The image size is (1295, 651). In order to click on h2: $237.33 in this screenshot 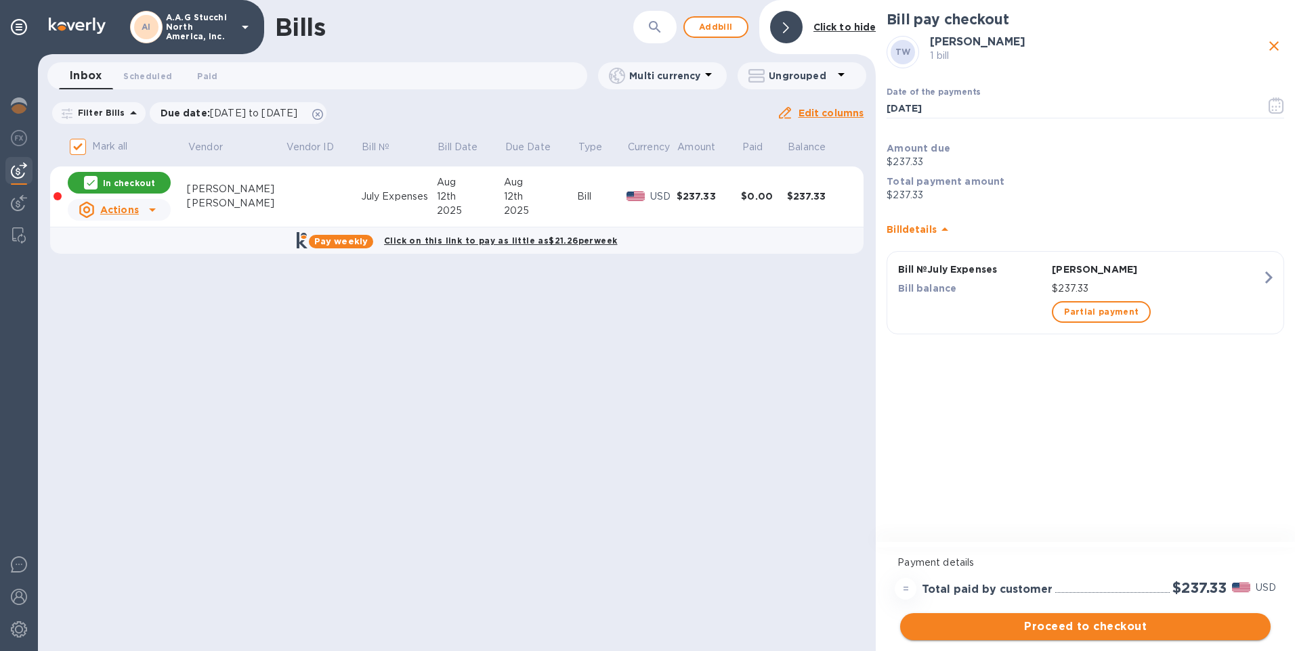, I will do `click(1199, 588)`.